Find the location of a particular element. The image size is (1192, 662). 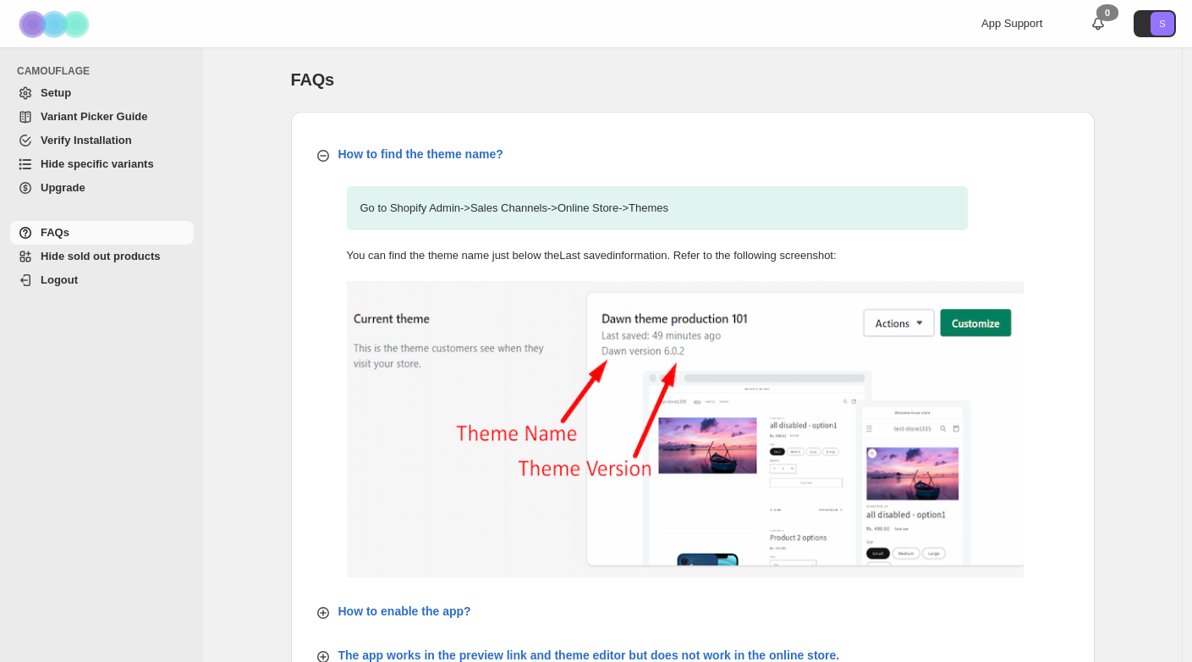

span: Verify Installation is located at coordinates (86, 140).